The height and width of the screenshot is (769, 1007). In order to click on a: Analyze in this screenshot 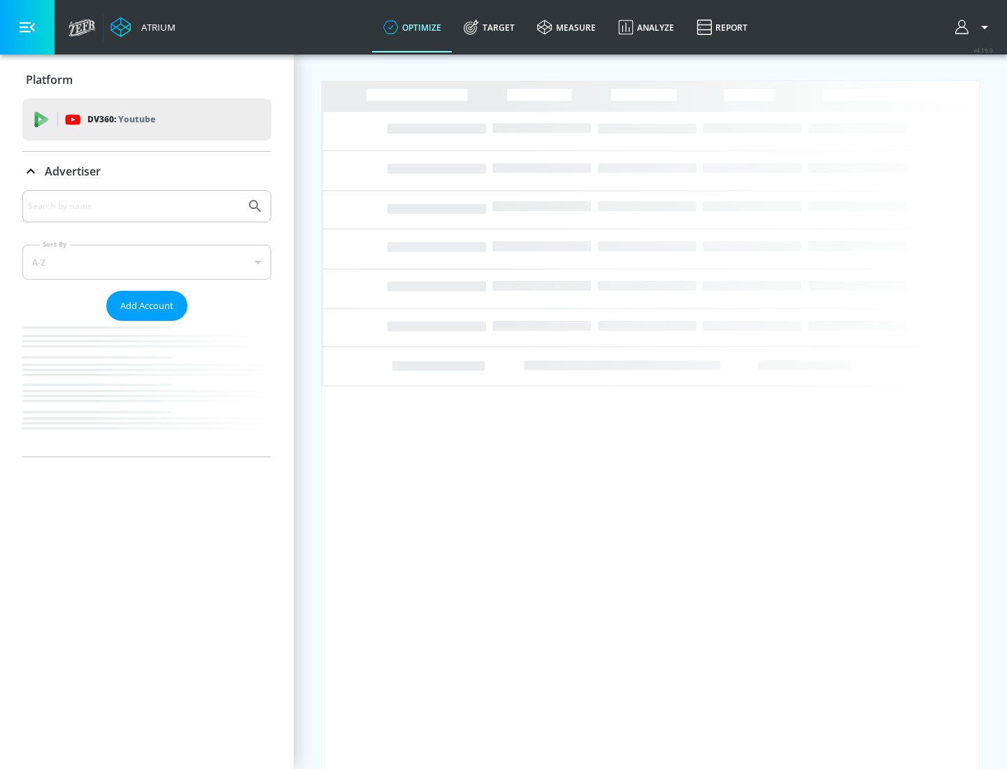, I will do `click(646, 27)`.